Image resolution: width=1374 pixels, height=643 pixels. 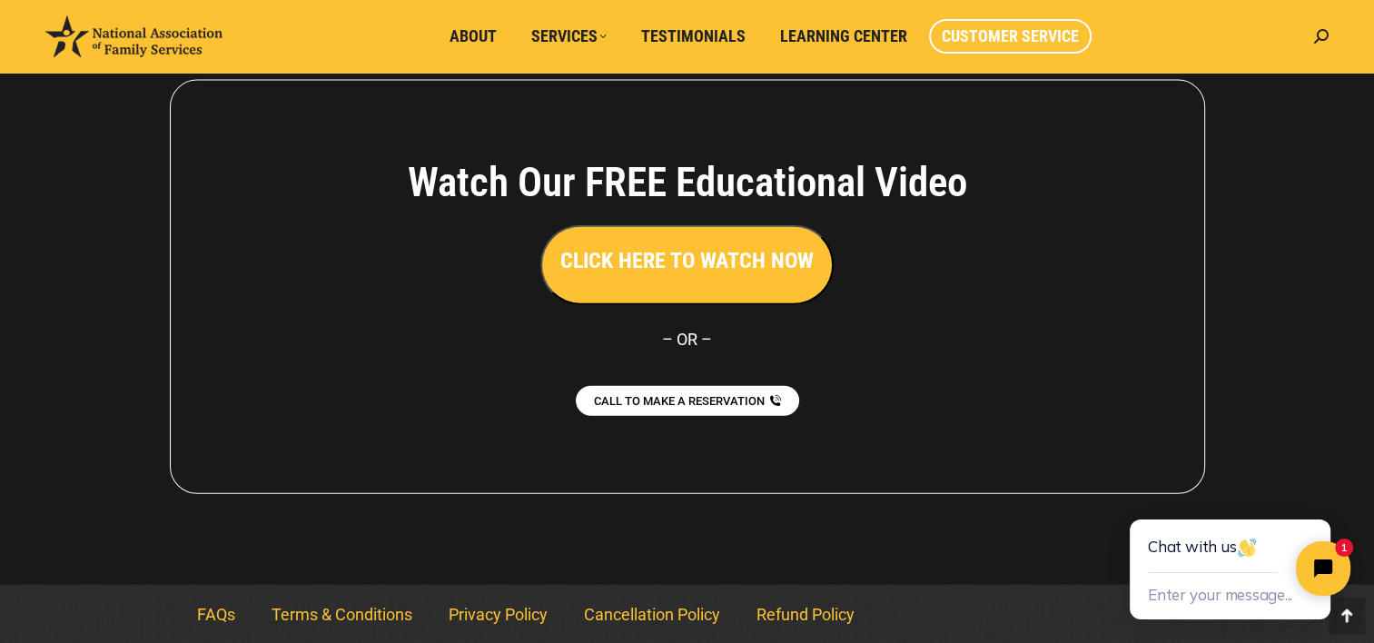 What do you see at coordinates (679, 401) in the screenshot?
I see `span: CALL TO MAKE A RESERVATION` at bounding box center [679, 401].